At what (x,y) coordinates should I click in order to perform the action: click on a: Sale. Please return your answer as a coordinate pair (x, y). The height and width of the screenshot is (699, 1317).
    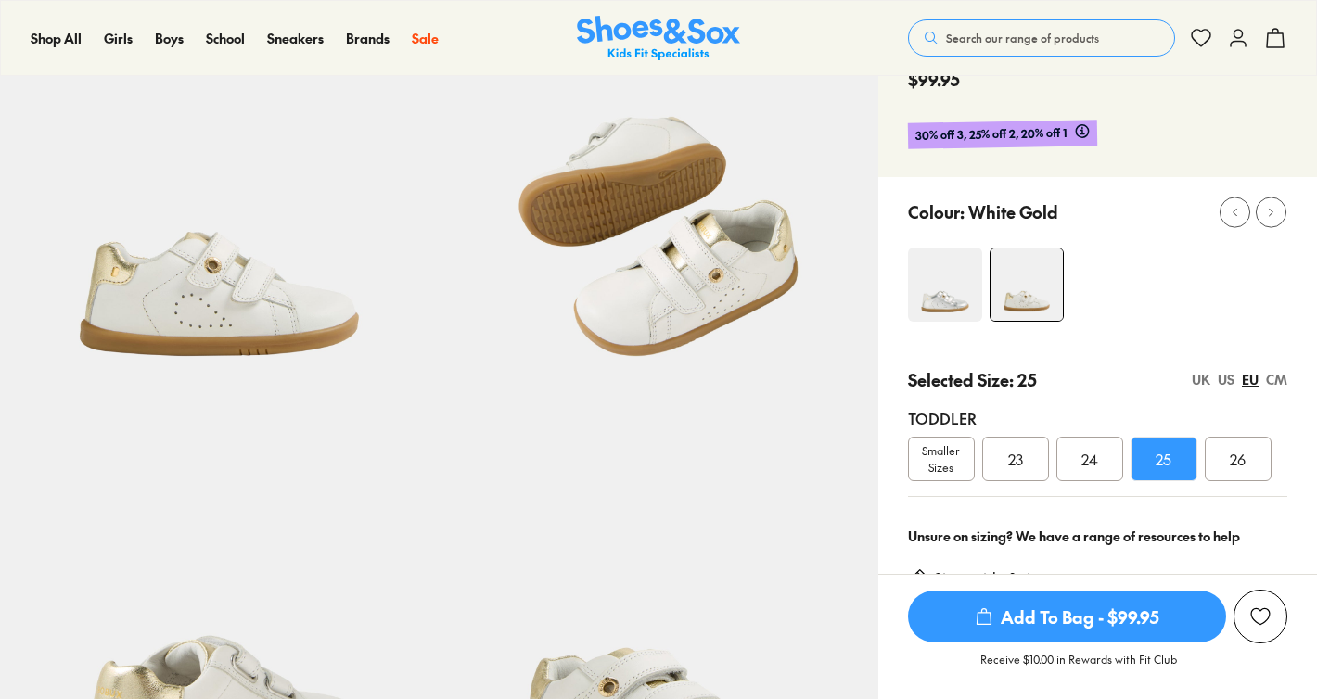
    Looking at the image, I should click on (425, 38).